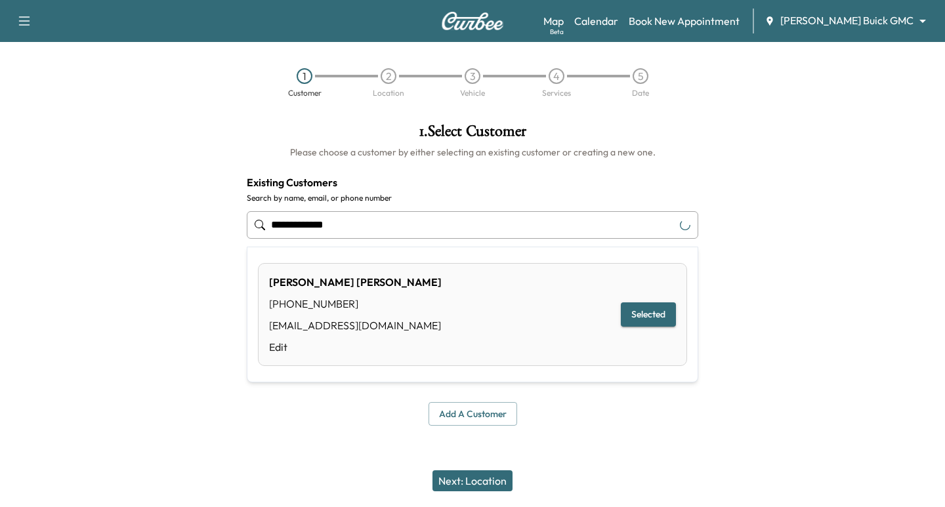  I want to click on h4: Existing Customers, so click(473, 182).